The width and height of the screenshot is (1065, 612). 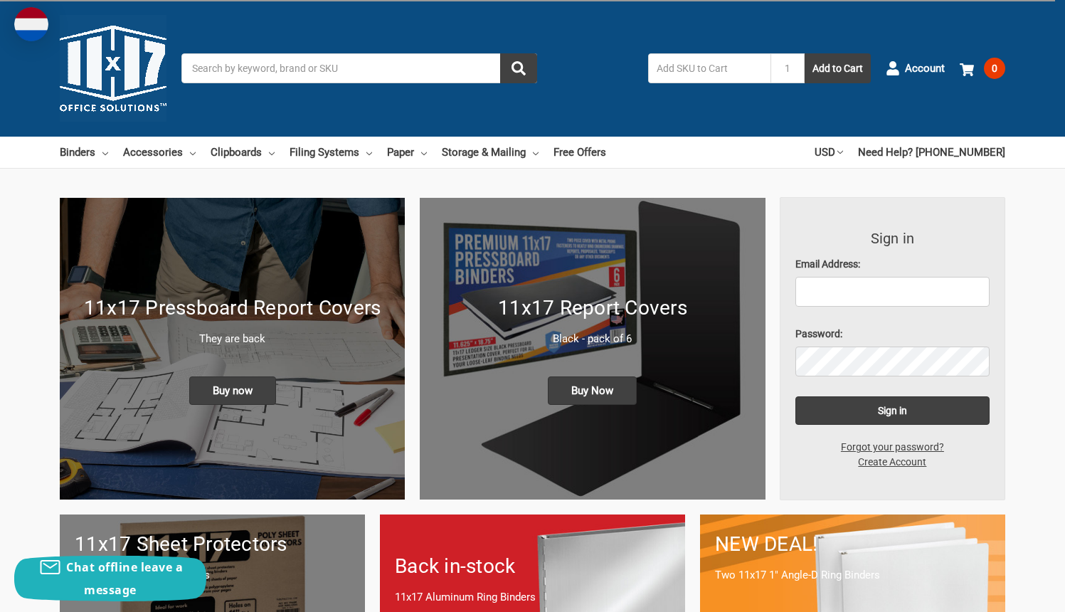 I want to click on p: Two 11x17 1" Angle-D Ring Binders, so click(x=852, y=575).